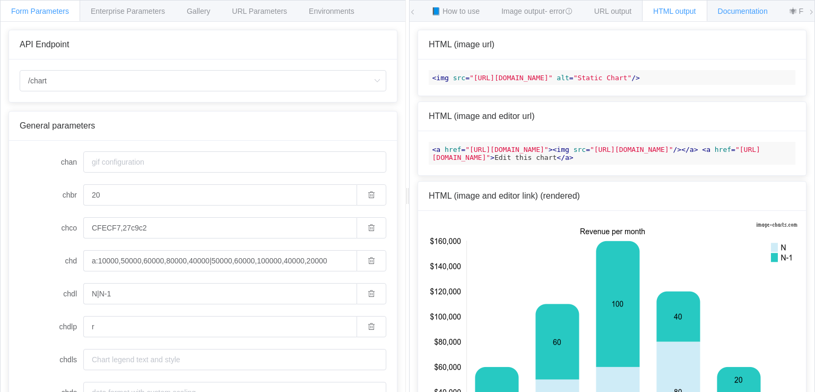 The width and height of the screenshot is (815, 392). What do you see at coordinates (220, 326) in the screenshot?
I see `input: Position of the legend and order of the legend entries` at bounding box center [220, 326].